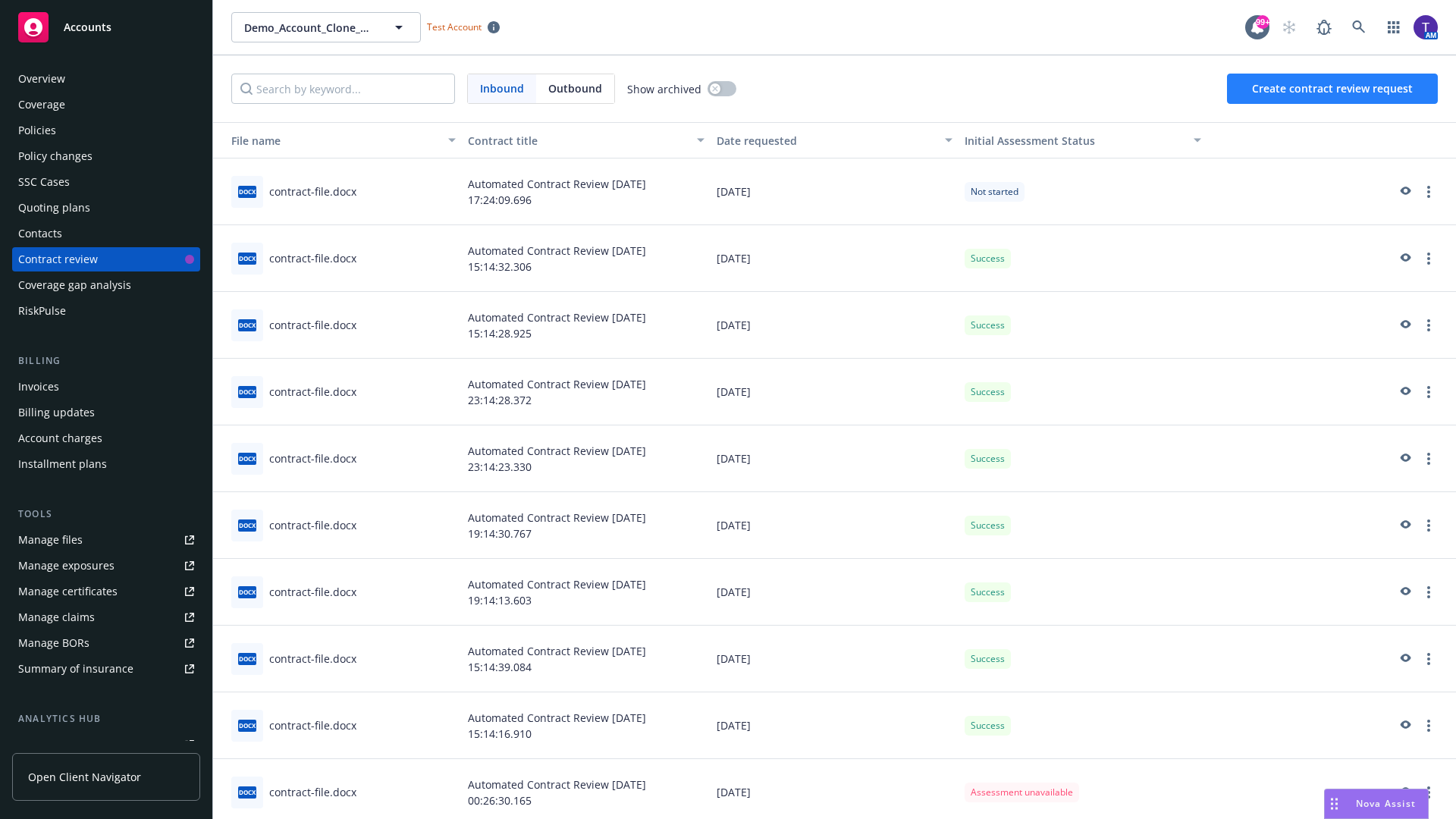 The width and height of the screenshot is (1456, 819). I want to click on div: SSC Cases, so click(44, 182).